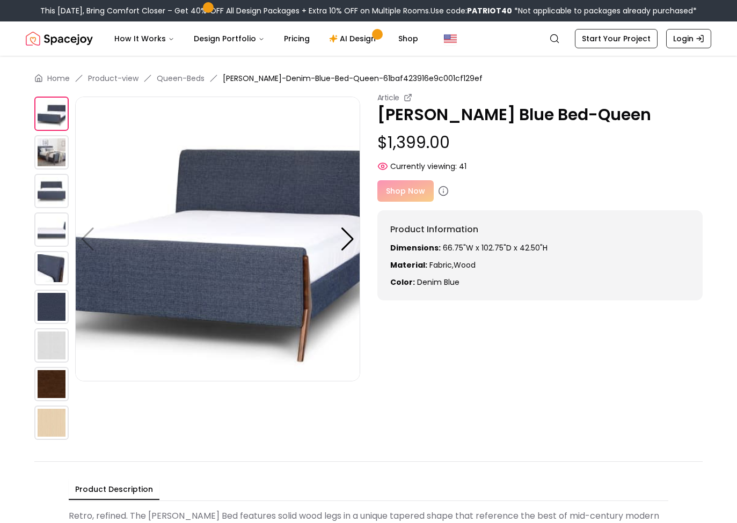  What do you see at coordinates (471, 11) in the screenshot?
I see `span: Use code:` at bounding box center [471, 11].